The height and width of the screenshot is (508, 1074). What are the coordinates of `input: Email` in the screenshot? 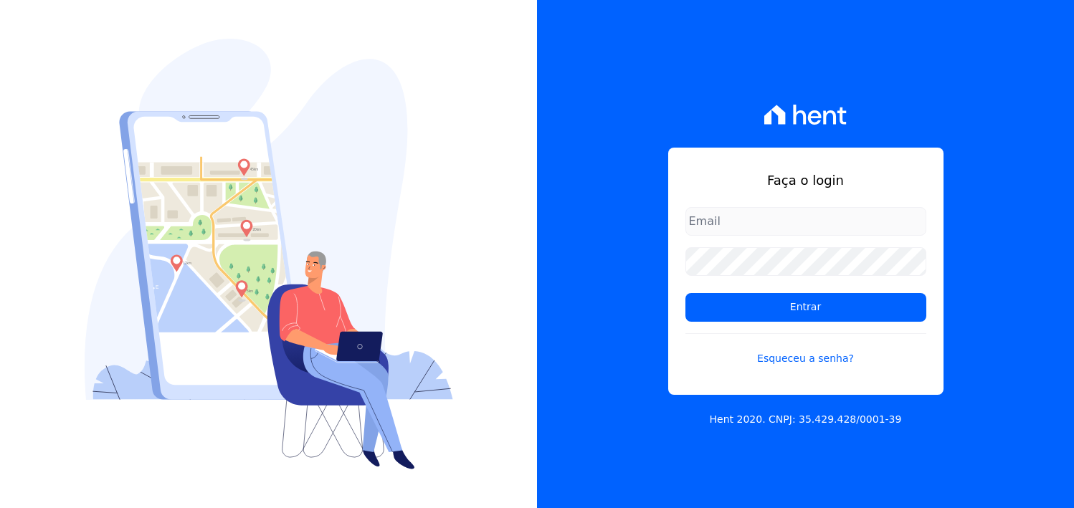 It's located at (806, 222).